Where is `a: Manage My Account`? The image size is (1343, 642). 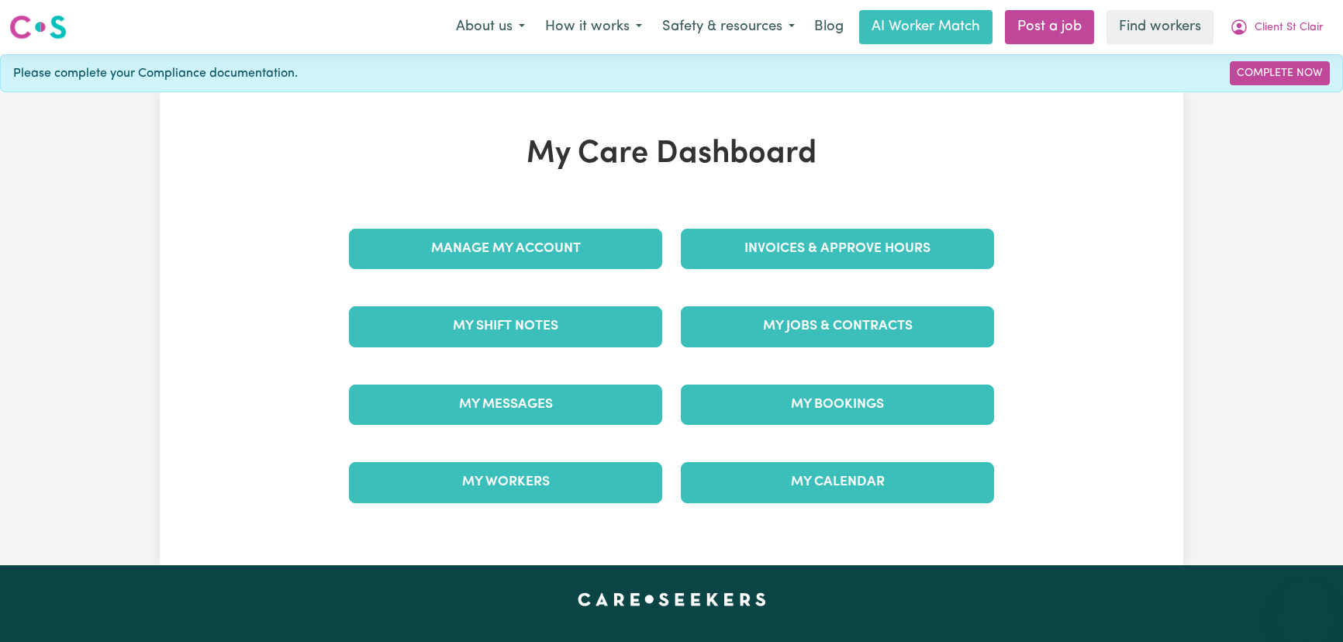 a: Manage My Account is located at coordinates (505, 249).